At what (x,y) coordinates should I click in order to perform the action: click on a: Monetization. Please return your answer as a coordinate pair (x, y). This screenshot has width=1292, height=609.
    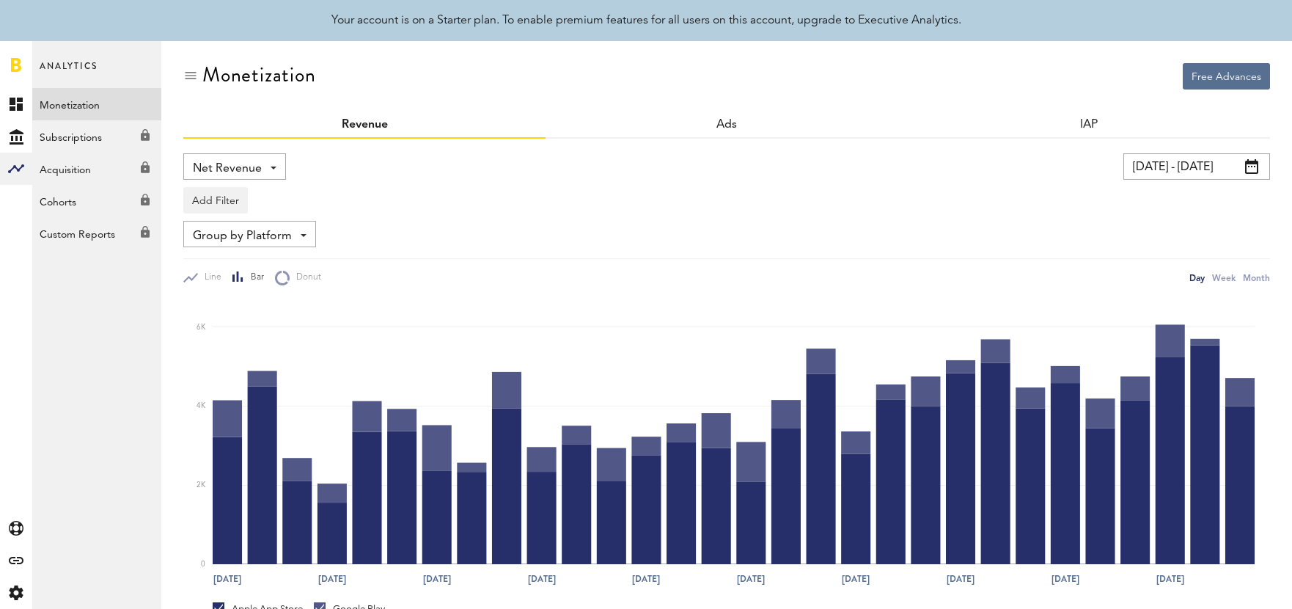
    Looking at the image, I should click on (97, 104).